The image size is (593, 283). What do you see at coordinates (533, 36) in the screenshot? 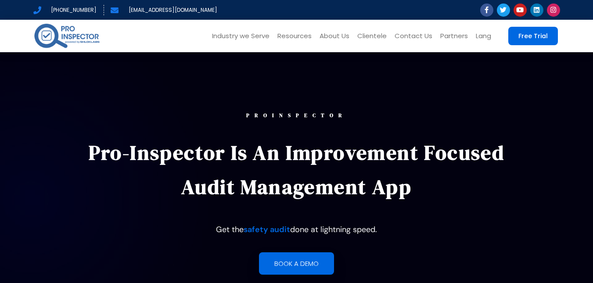
I see `span: Free Trial` at bounding box center [533, 36].